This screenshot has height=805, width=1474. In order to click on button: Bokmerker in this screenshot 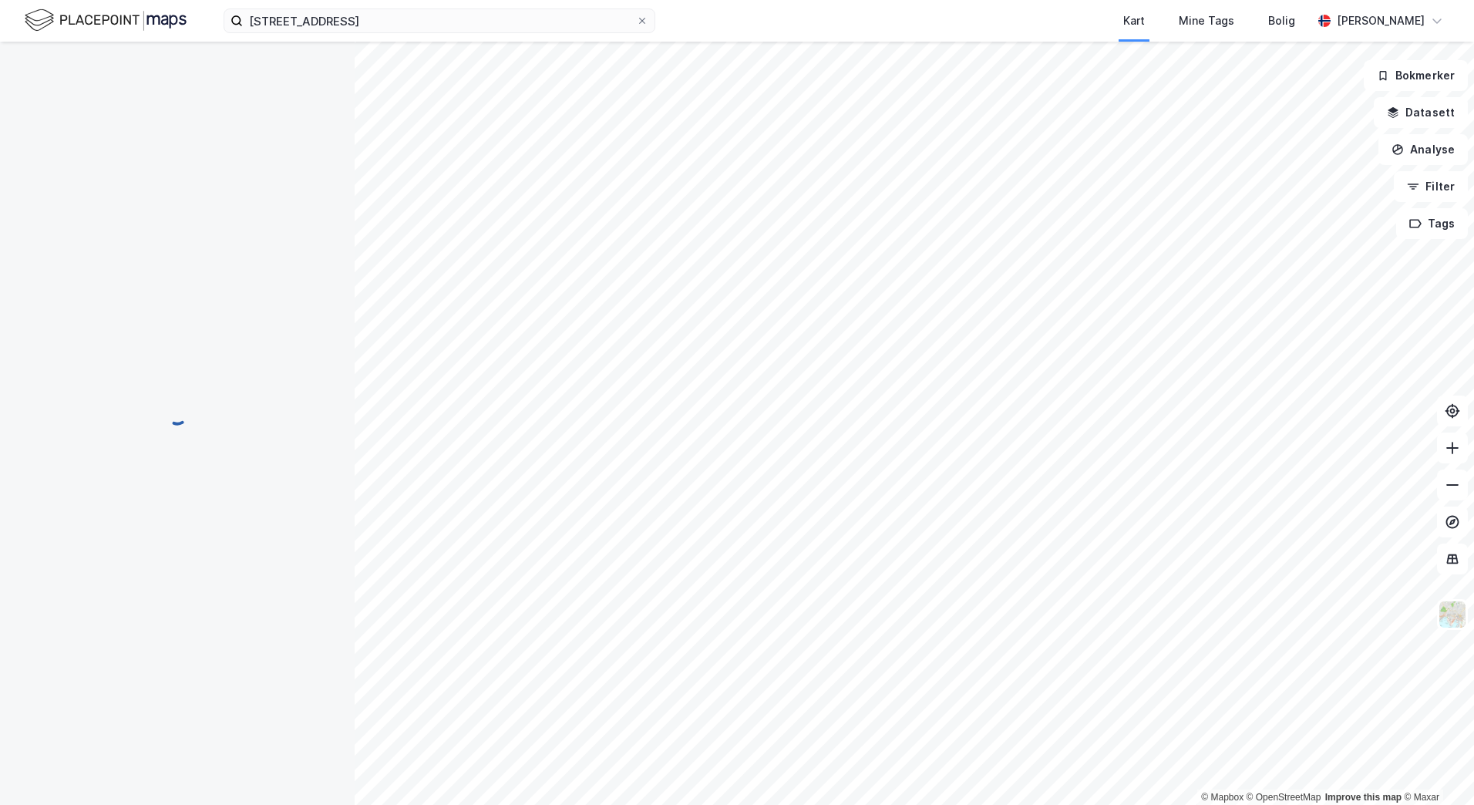, I will do `click(1415, 76)`.